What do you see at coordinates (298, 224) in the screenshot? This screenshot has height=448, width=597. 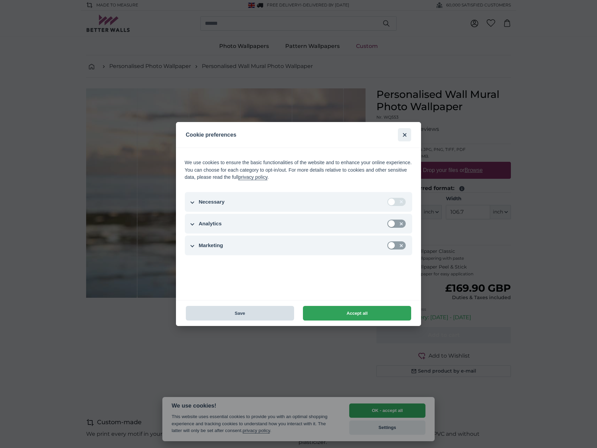 I see `button: Analytics` at bounding box center [298, 224].